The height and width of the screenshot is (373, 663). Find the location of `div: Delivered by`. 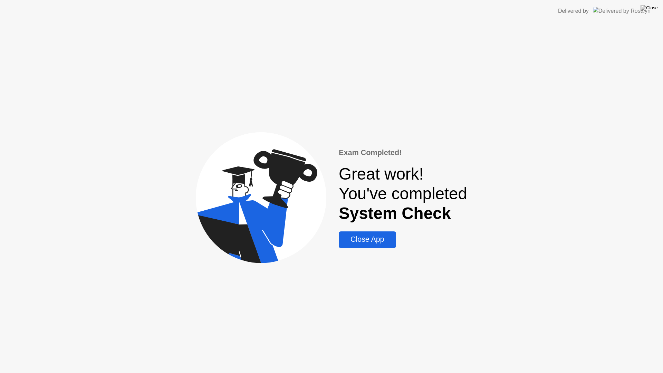

div: Delivered by is located at coordinates (573, 11).